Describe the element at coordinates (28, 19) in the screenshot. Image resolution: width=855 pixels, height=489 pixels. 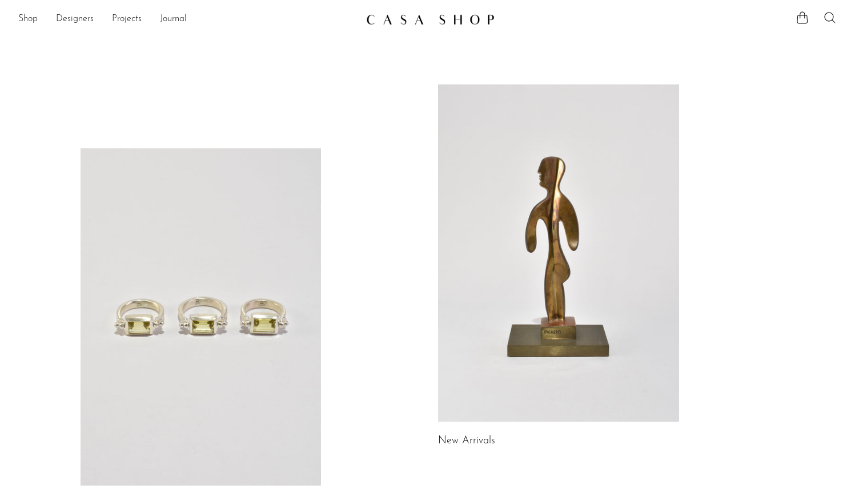
I see `a: Shop` at that location.